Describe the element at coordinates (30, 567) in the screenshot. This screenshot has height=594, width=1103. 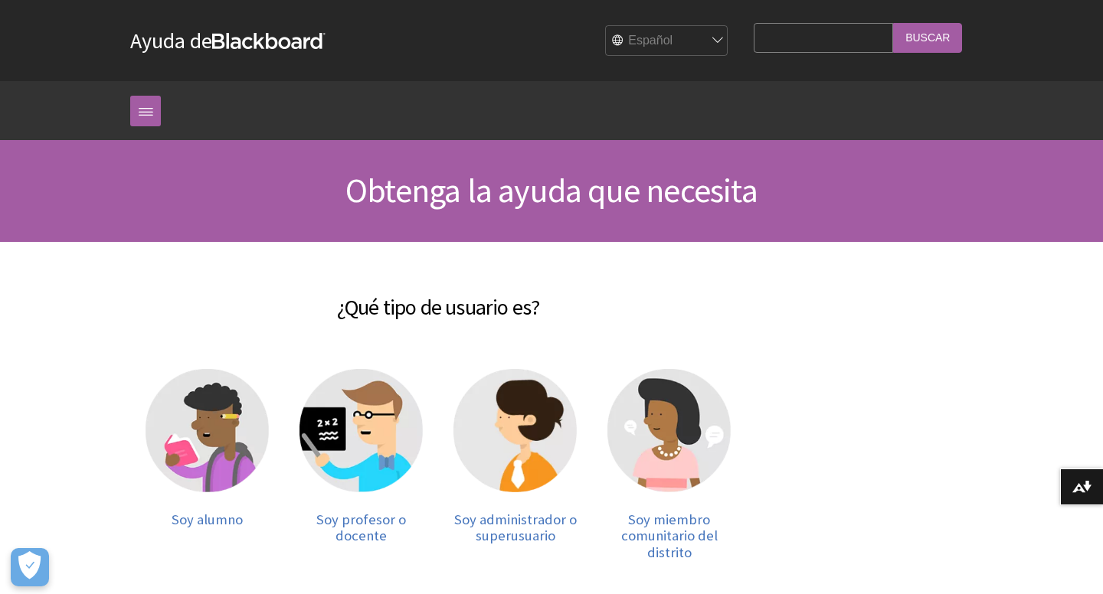
I see `button: Abrir preferencias` at that location.